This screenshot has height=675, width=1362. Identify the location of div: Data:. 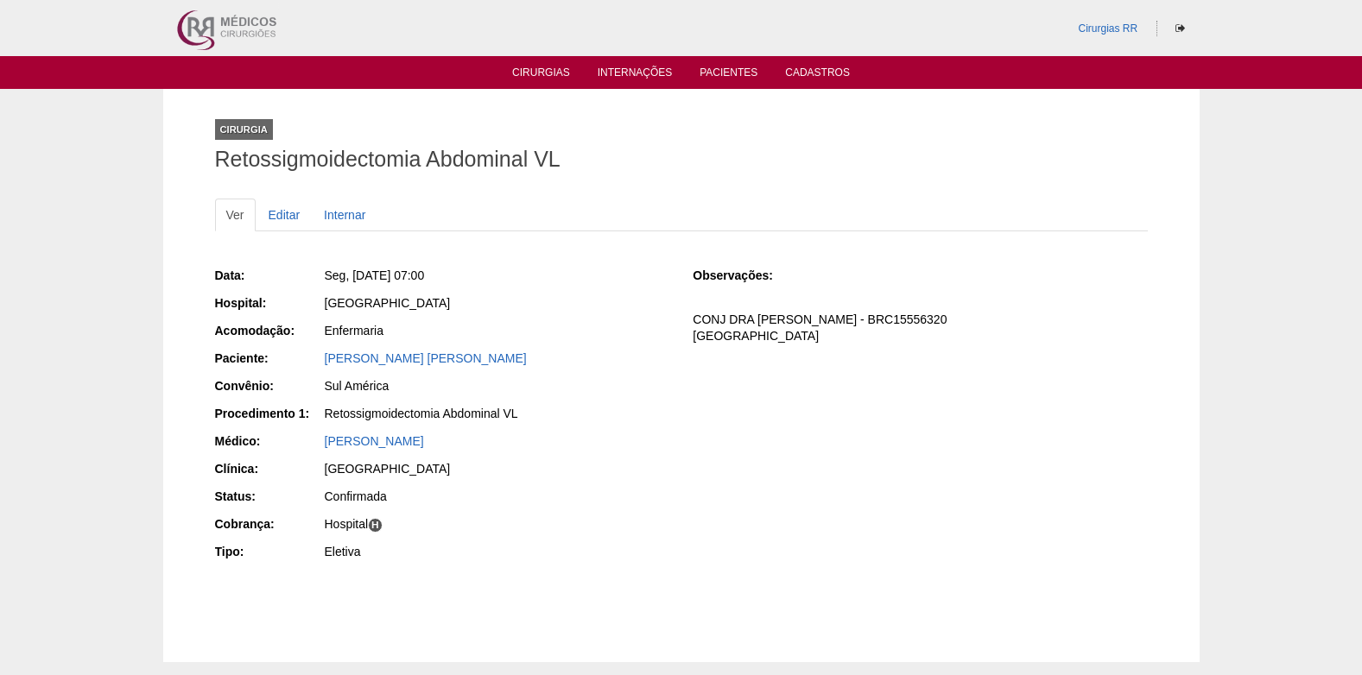
(269, 275).